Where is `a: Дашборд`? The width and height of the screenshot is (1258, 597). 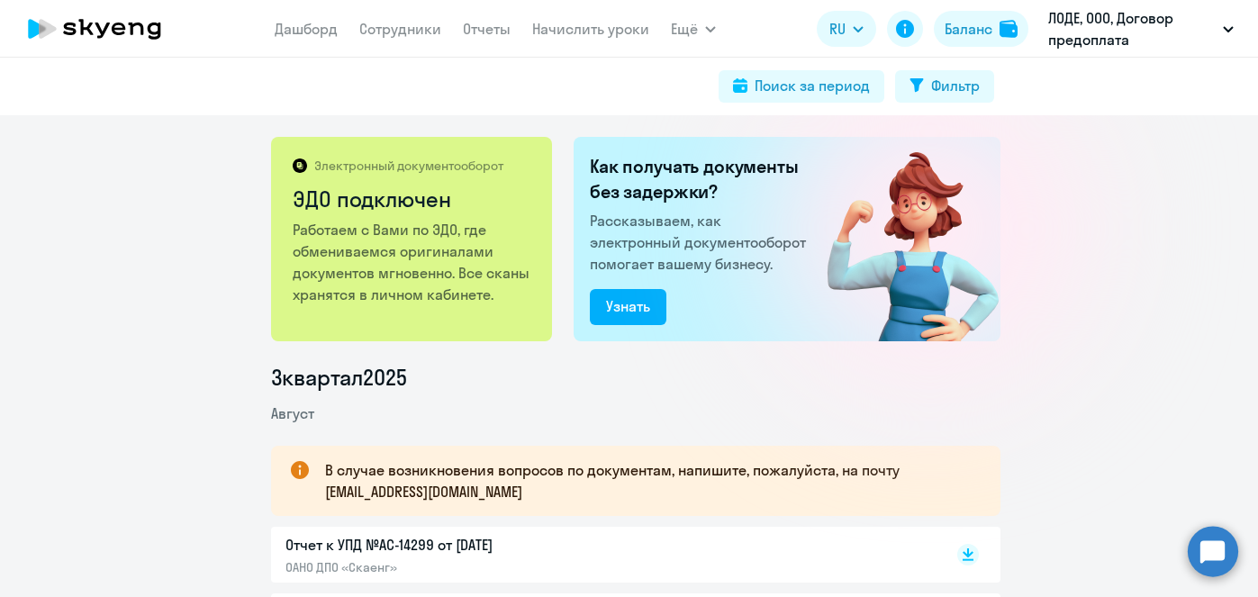
a: Дашборд is located at coordinates (306, 29).